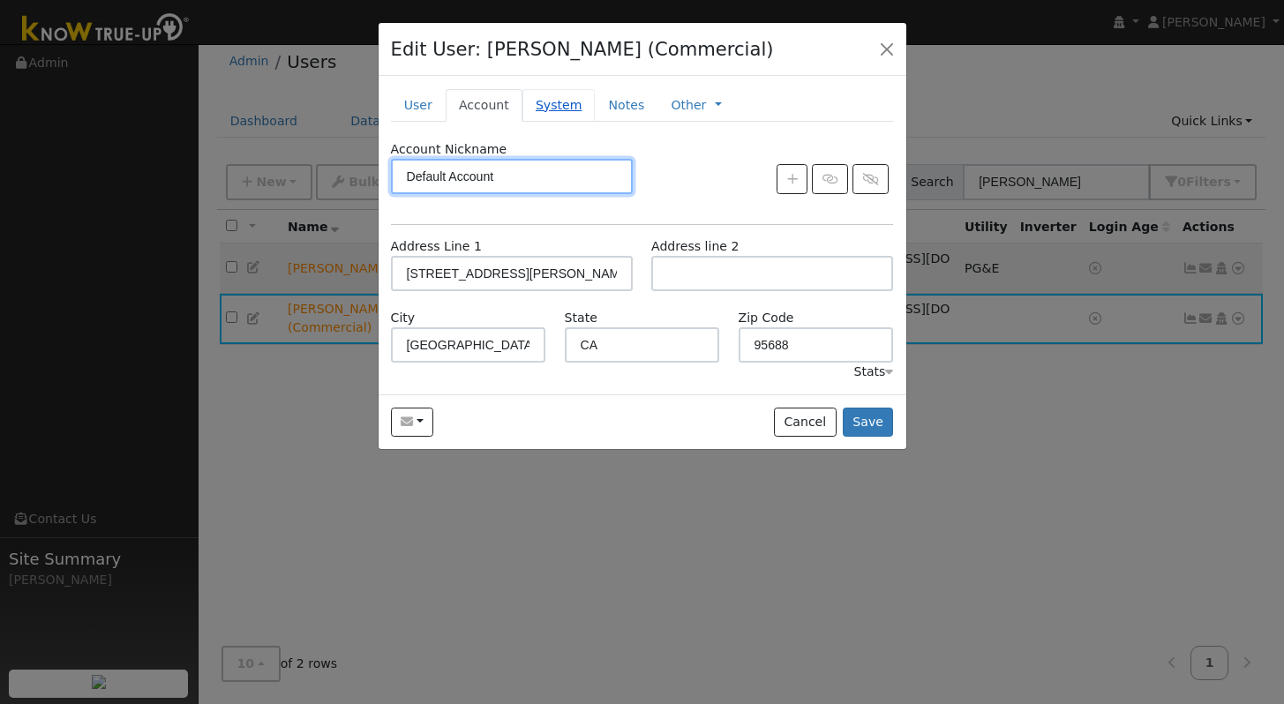 The height and width of the screenshot is (704, 1284). Describe the element at coordinates (873, 371) in the screenshot. I see `div: Stats` at that location.